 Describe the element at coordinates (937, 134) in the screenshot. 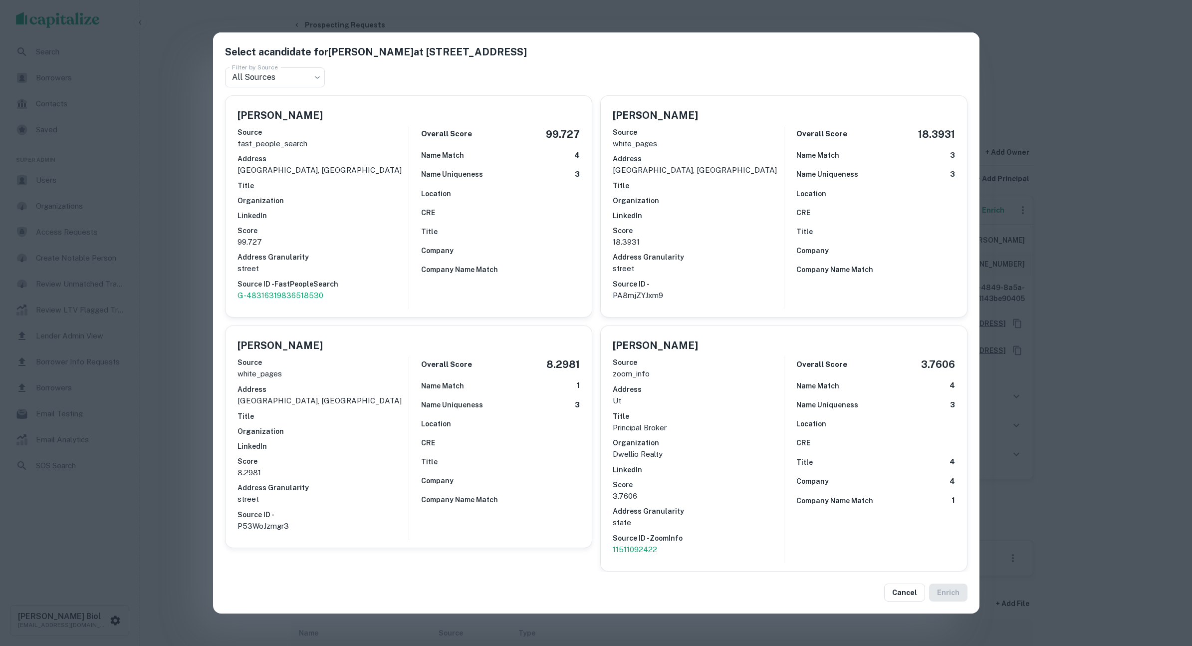

I see `h5: 18.3931` at that location.